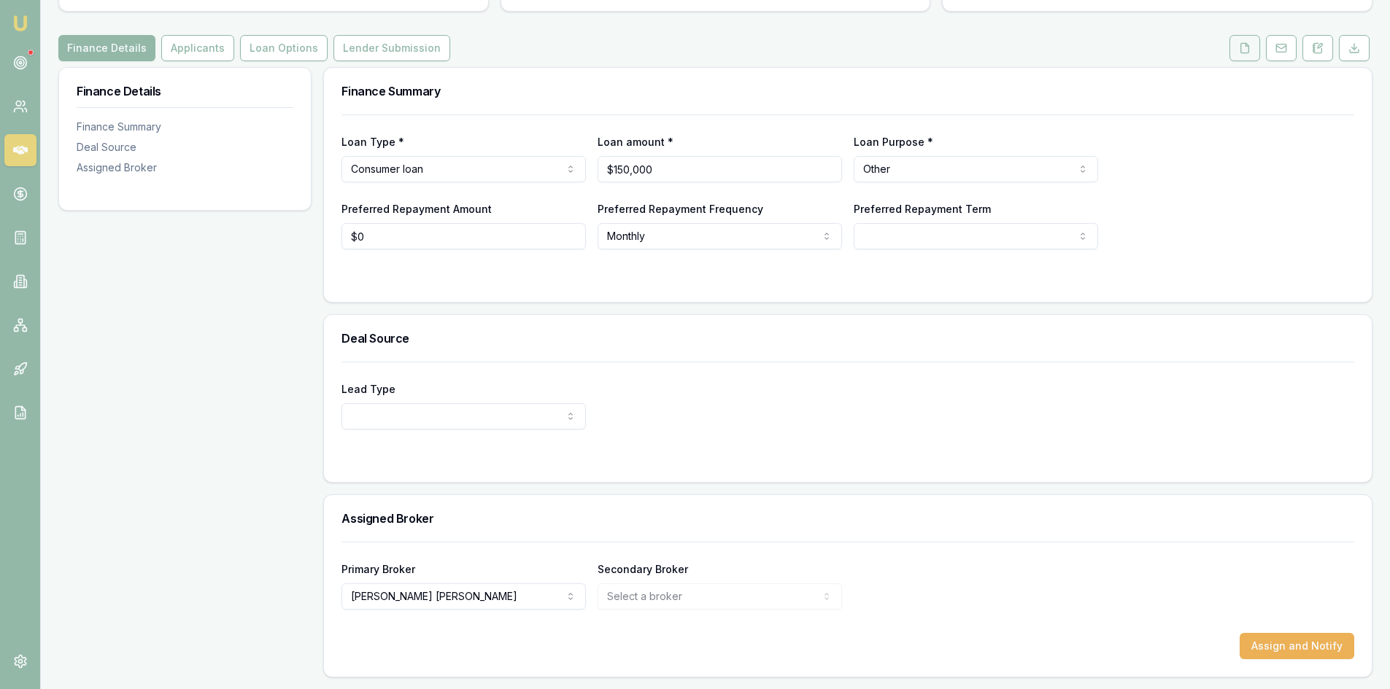 This screenshot has height=689, width=1390. Describe the element at coordinates (635, 142) in the screenshot. I see `label: Loan amount *` at that location.